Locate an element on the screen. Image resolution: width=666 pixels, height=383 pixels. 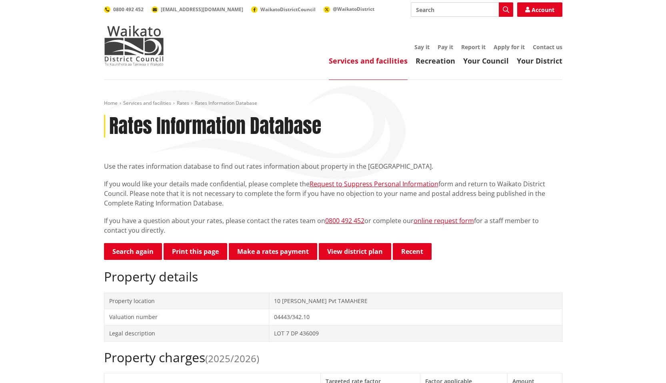
span: @WaikatoDistrict is located at coordinates (354, 9).